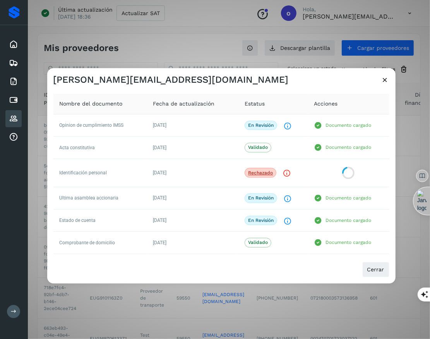 The height and width of the screenshot is (339, 430). I want to click on span: Fecha de actualización, so click(183, 104).